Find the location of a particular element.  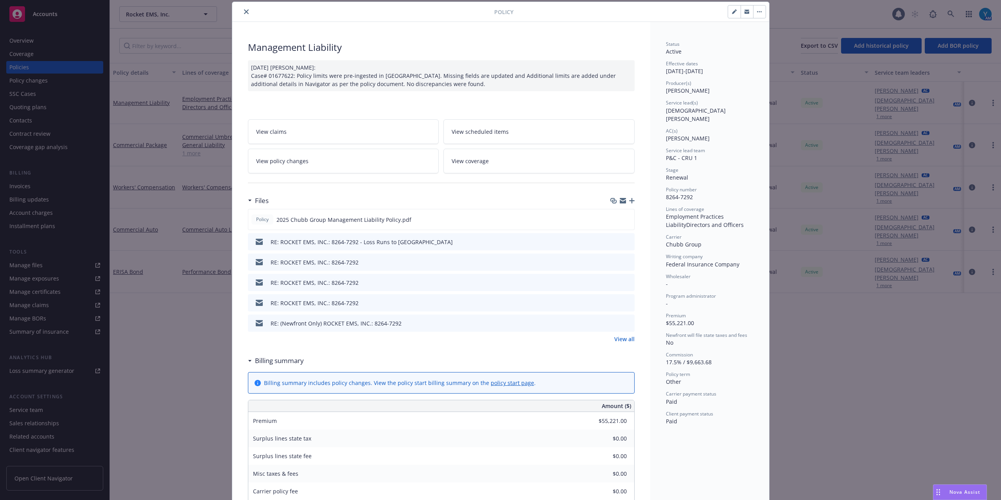

span: Misc taxes & fees is located at coordinates (276, 473).